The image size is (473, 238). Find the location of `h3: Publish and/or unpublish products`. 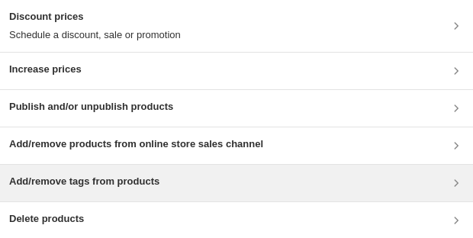

h3: Publish and/or unpublish products is located at coordinates (91, 107).